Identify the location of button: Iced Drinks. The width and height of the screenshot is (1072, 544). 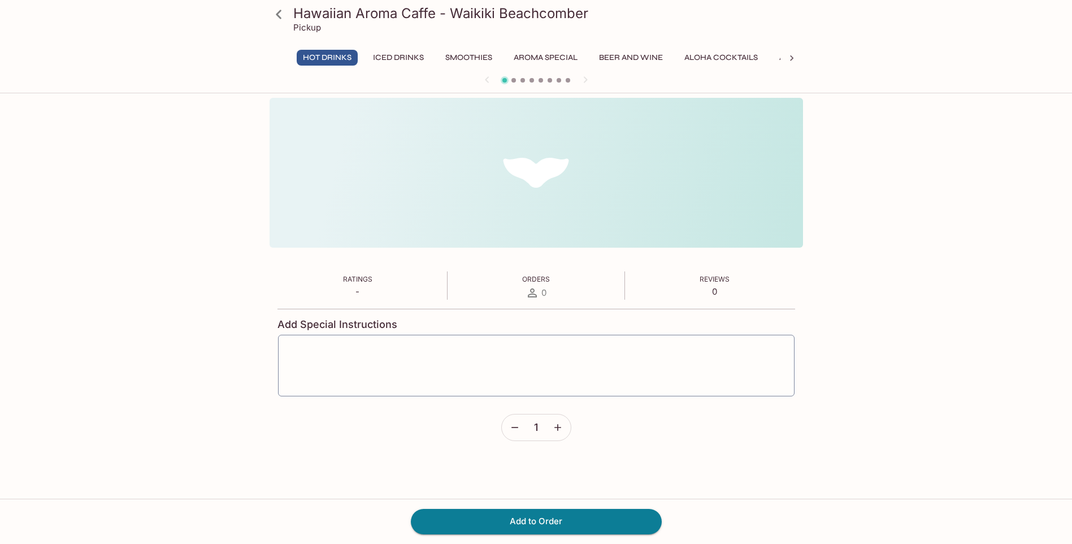
(399, 58).